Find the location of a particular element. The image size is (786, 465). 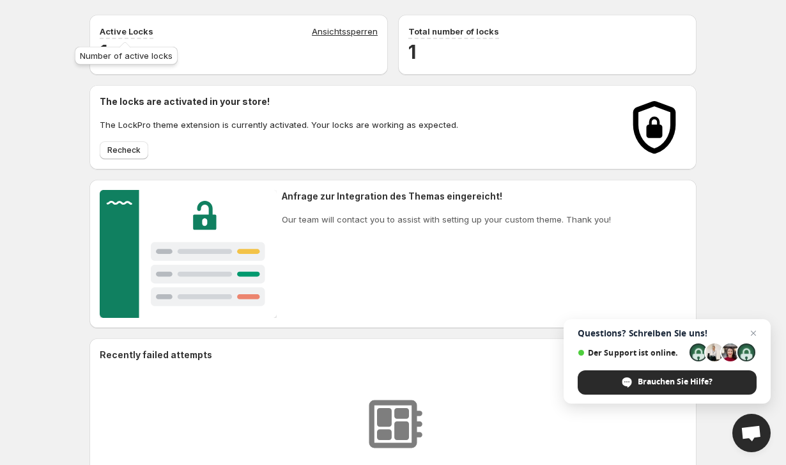

p: The LockPro theme extension is currently activated. Your locks are working as expected. is located at coordinates (279, 125).